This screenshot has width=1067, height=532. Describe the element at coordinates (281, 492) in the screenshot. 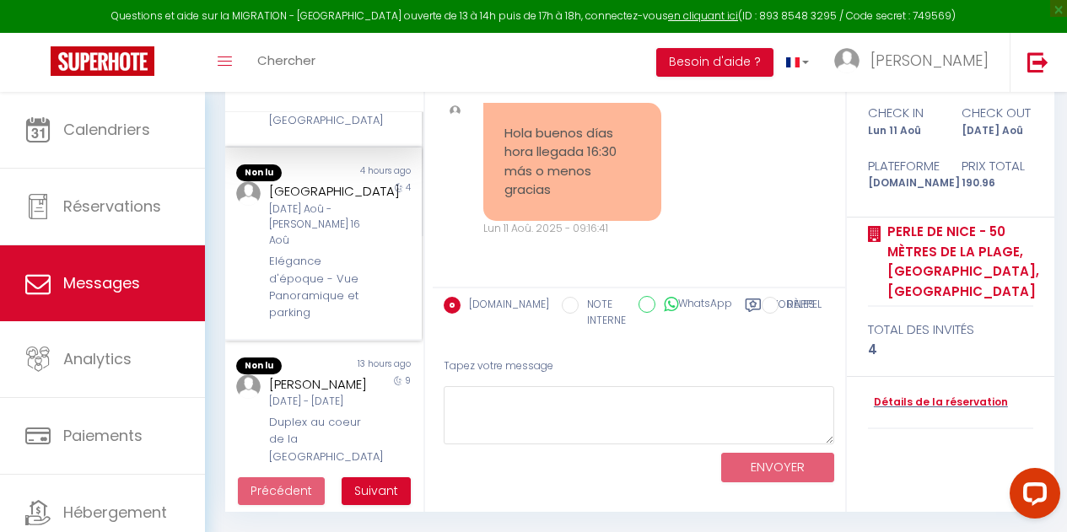

I see `button: Previous` at that location.